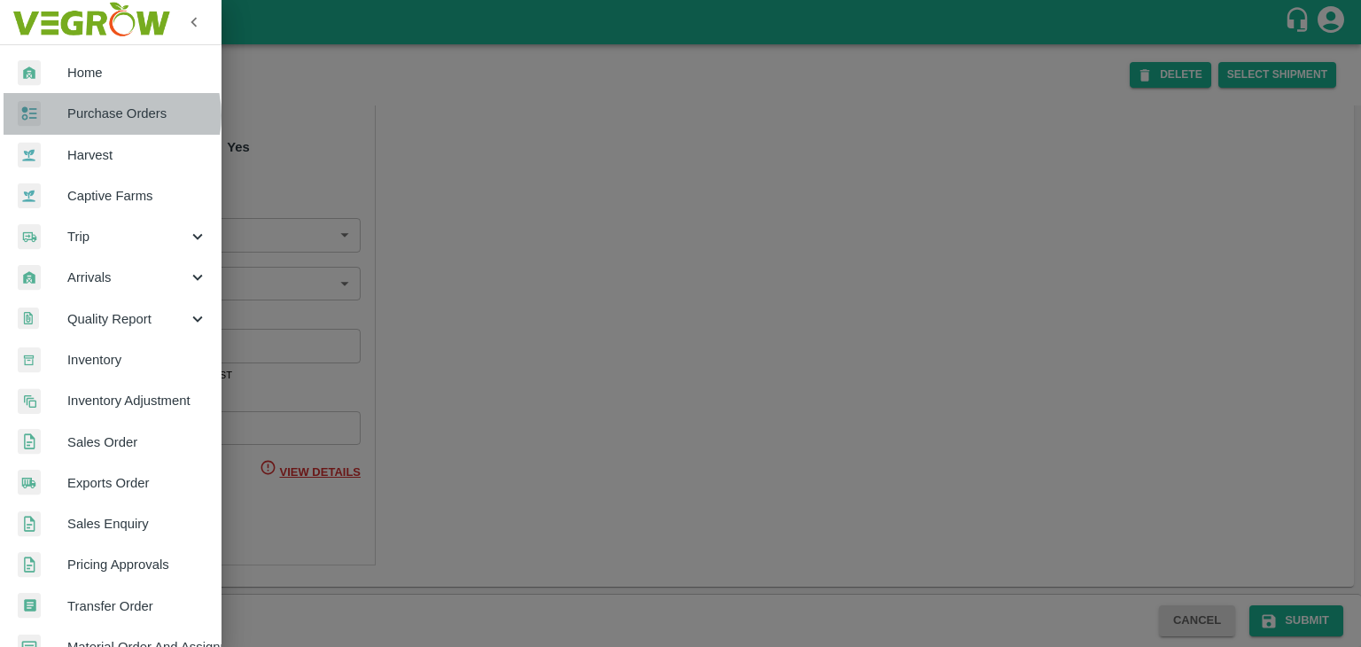 The height and width of the screenshot is (647, 1361). Describe the element at coordinates (128, 319) in the screenshot. I see `span: Quality Report` at that location.